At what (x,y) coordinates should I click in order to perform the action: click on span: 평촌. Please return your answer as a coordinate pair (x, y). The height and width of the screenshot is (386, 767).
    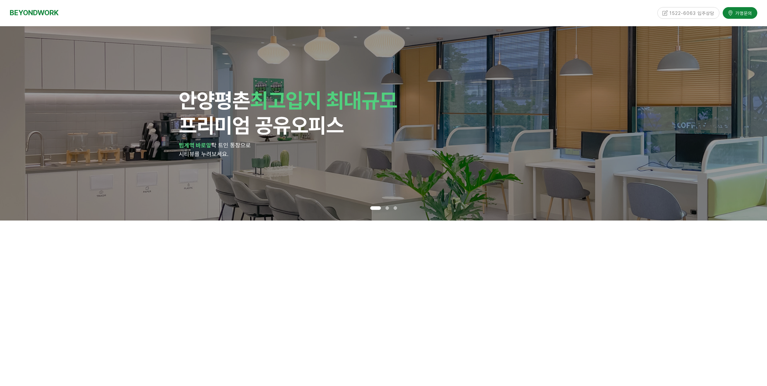
    Looking at the image, I should click on (232, 100).